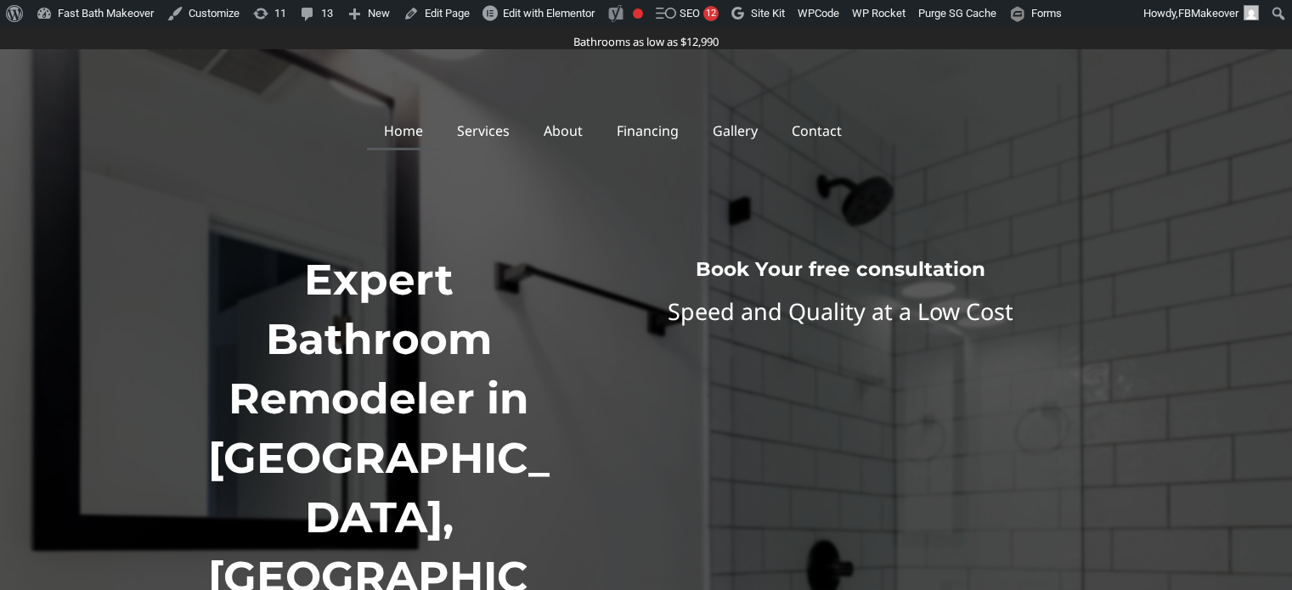 This screenshot has width=1292, height=590. Describe the element at coordinates (840, 311) in the screenshot. I see `span: Speed and Quality at a Low Cost` at that location.